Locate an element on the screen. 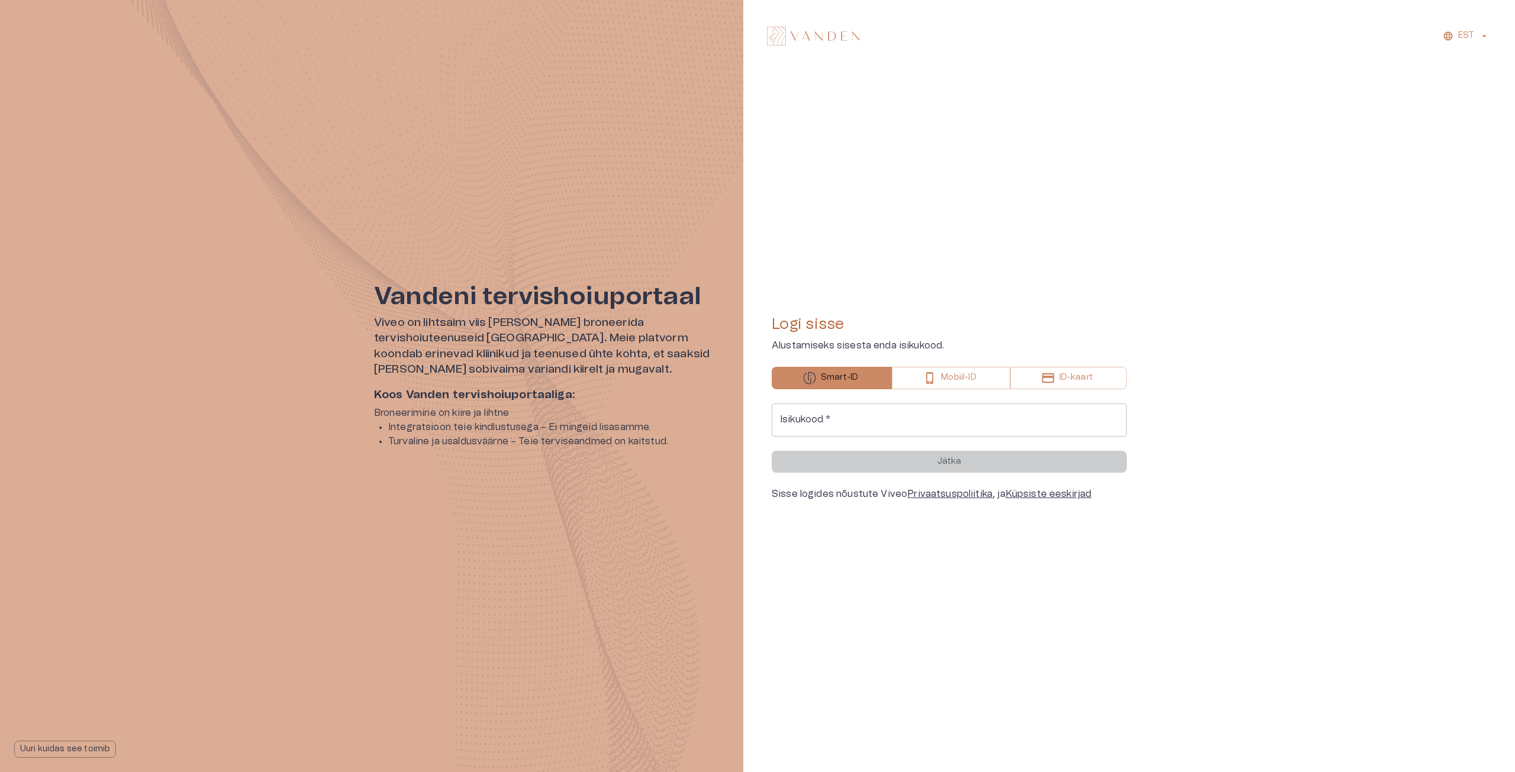 The height and width of the screenshot is (772, 1515). a: Privaatsuspoliitika is located at coordinates (950, 494).